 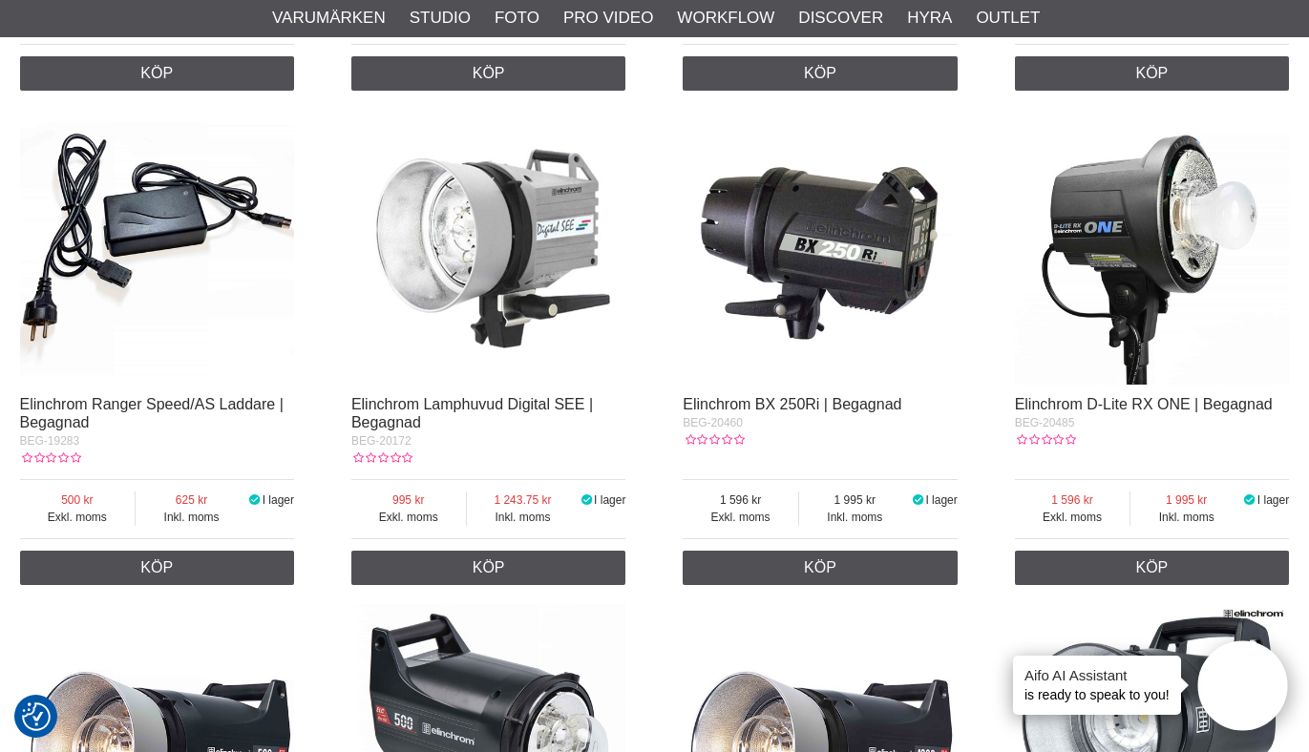 I want to click on span: 625, so click(x=191, y=500).